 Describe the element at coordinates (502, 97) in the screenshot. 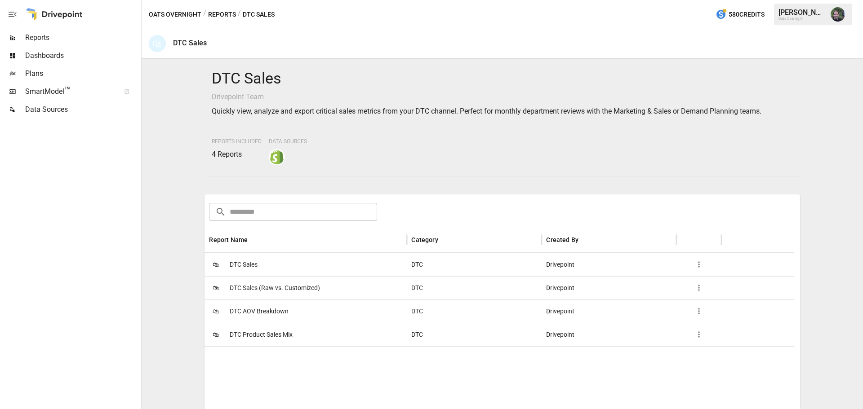

I see `p: Drivepoint Team` at that location.